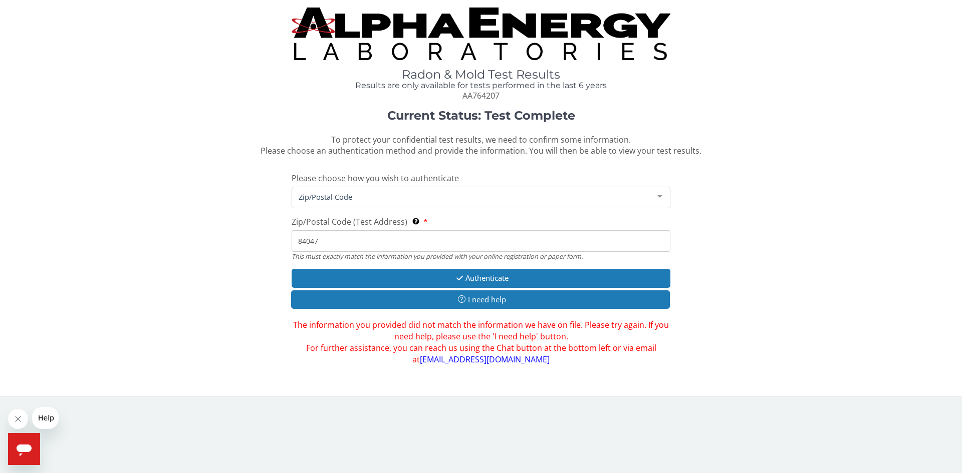 The width and height of the screenshot is (962, 473). I want to click on span: The information you provided did not match the information we have on file. Please try again. If ..., so click(481, 342).